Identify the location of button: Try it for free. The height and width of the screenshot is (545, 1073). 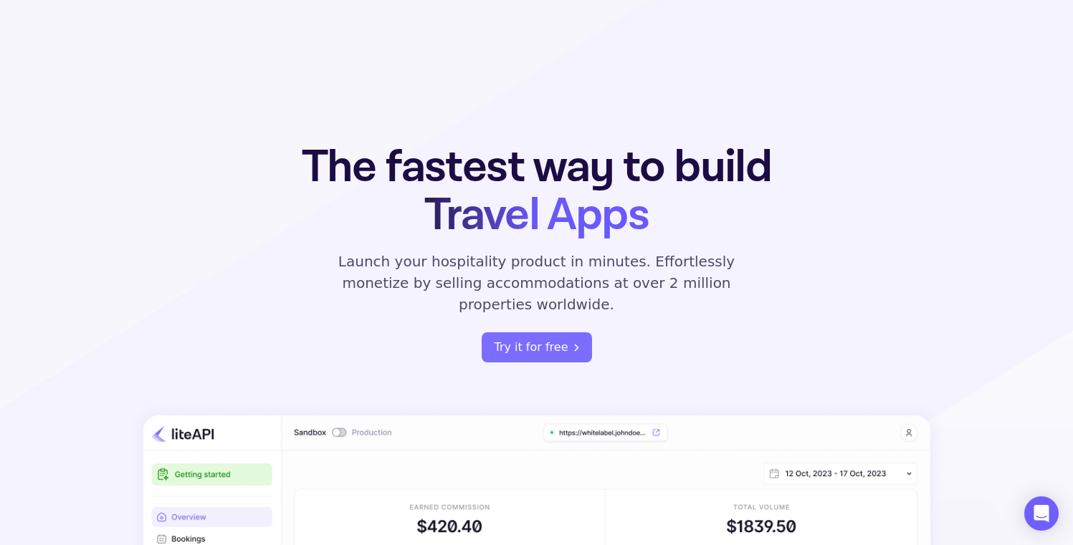
(537, 348).